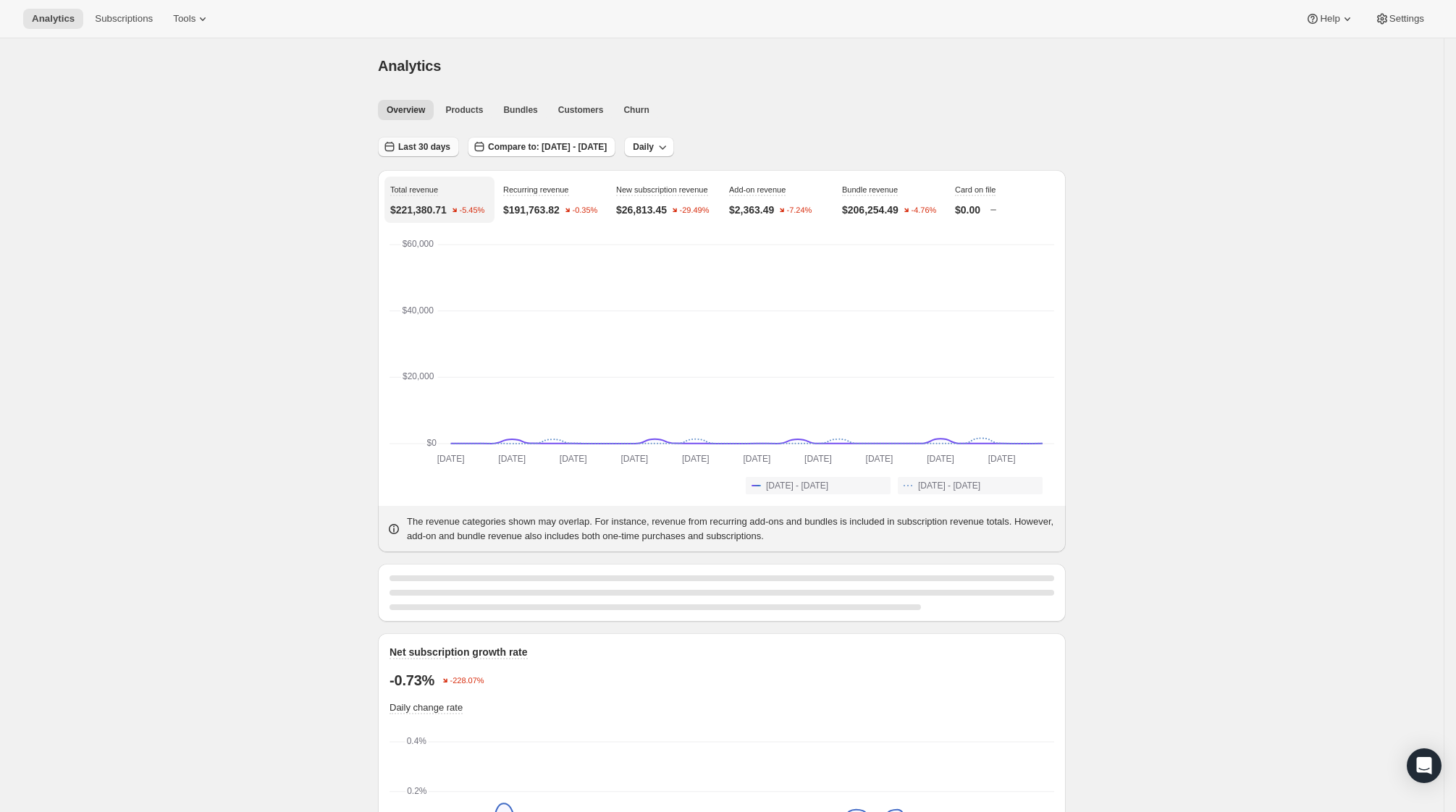 The height and width of the screenshot is (812, 1456). Describe the element at coordinates (418, 147) in the screenshot. I see `button: Last 30 days` at that location.